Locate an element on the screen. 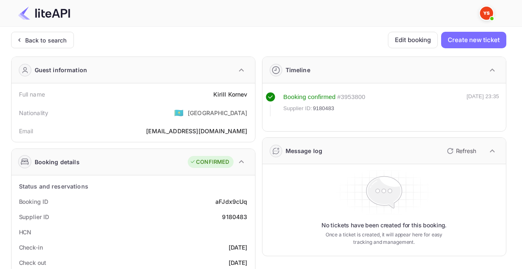 The image size is (522, 269). div: HCN is located at coordinates (25, 232).